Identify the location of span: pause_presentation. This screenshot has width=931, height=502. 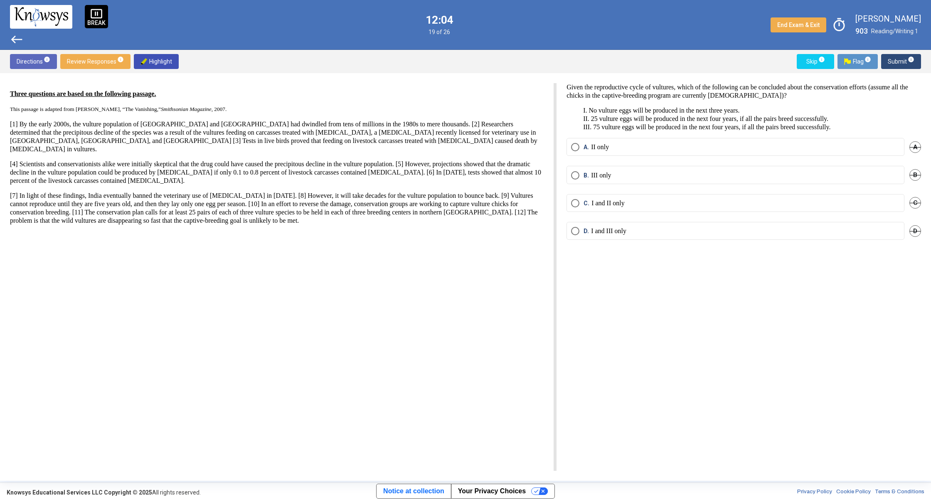
(96, 14).